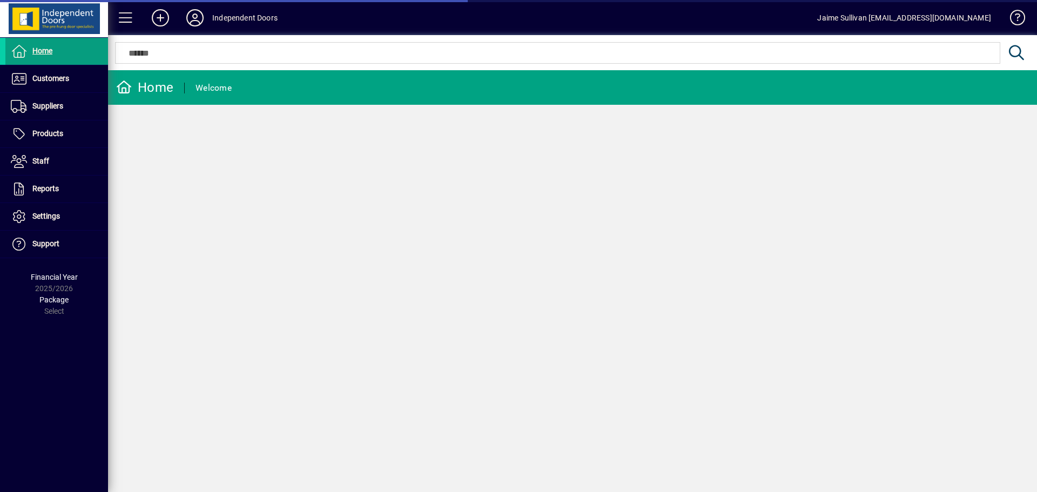 This screenshot has height=492, width=1037. I want to click on a: Support, so click(57, 244).